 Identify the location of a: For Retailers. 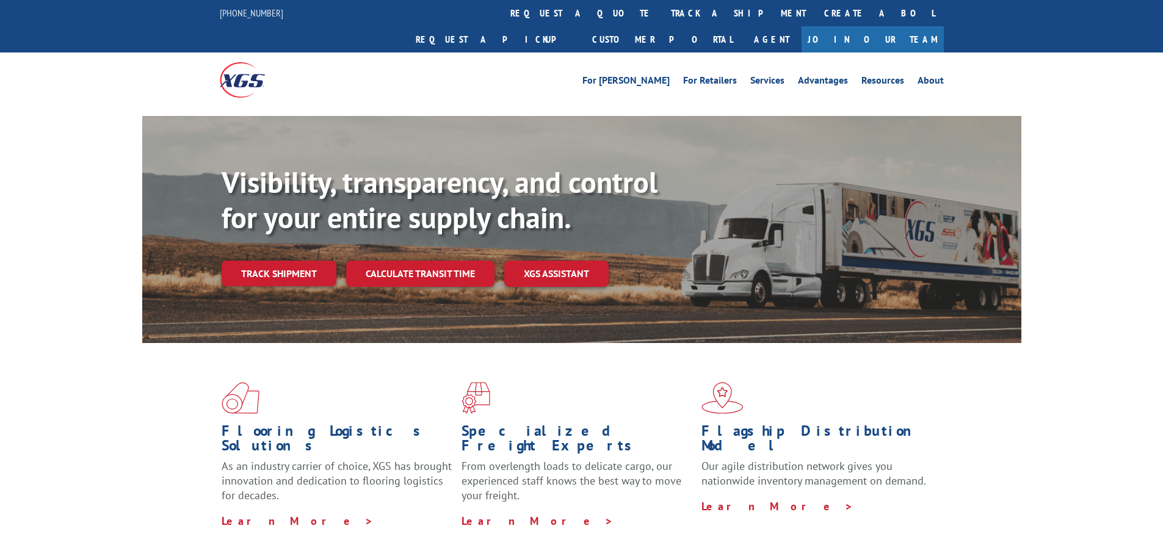
(710, 82).